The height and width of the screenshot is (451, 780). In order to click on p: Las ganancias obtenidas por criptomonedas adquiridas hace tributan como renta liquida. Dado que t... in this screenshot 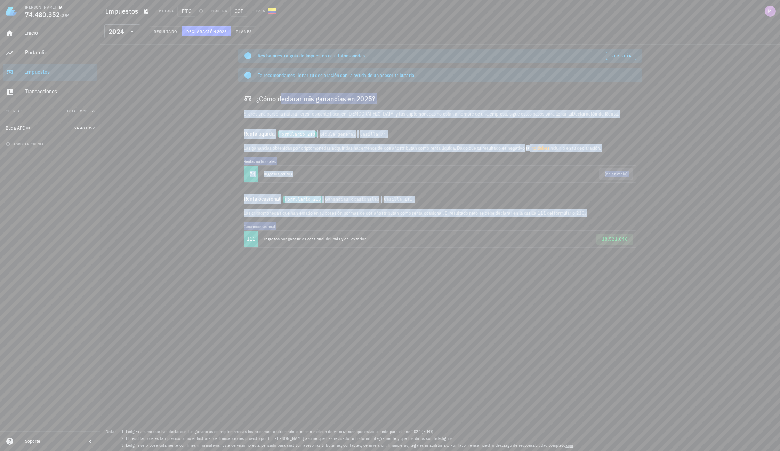, I will do `click(440, 148)`.